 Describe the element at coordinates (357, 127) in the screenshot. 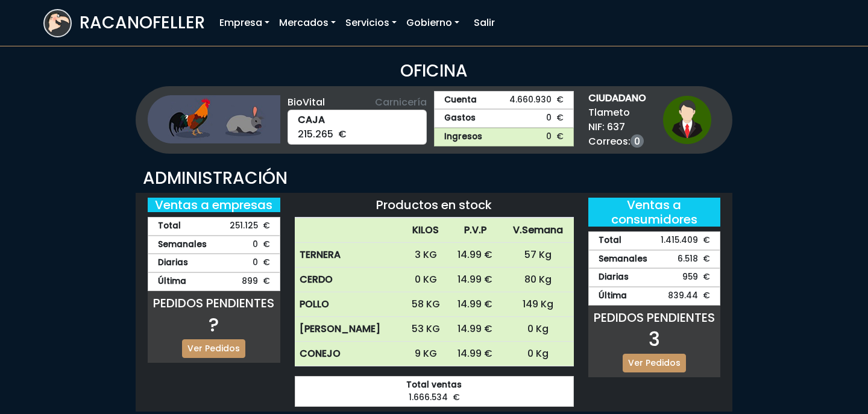

I see `div: 215.265 €` at that location.